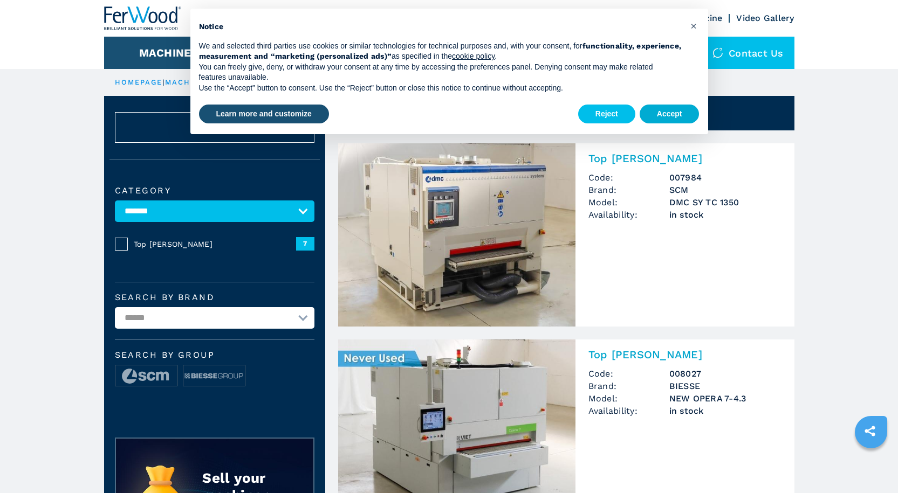  I want to click on p: You can freely give, deny, or withdraw your consent at any time by accessing the preferences pane..., so click(440, 72).